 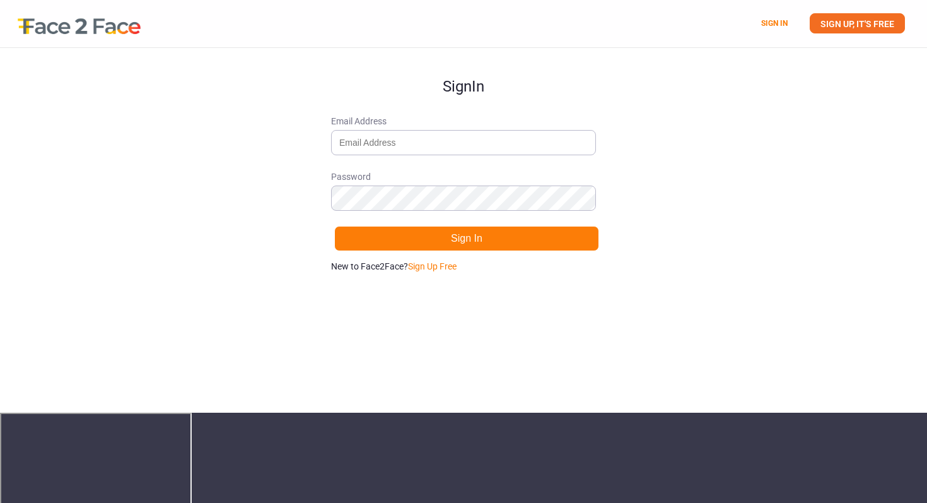 What do you see at coordinates (464, 177) in the screenshot?
I see `span: Password` at bounding box center [464, 177].